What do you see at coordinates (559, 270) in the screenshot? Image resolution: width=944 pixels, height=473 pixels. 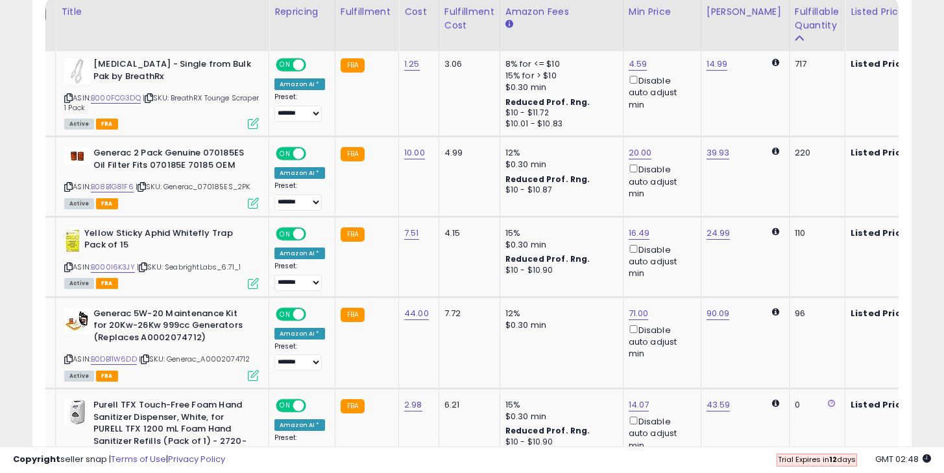 I see `div: $10 - $10.90` at bounding box center [559, 270].